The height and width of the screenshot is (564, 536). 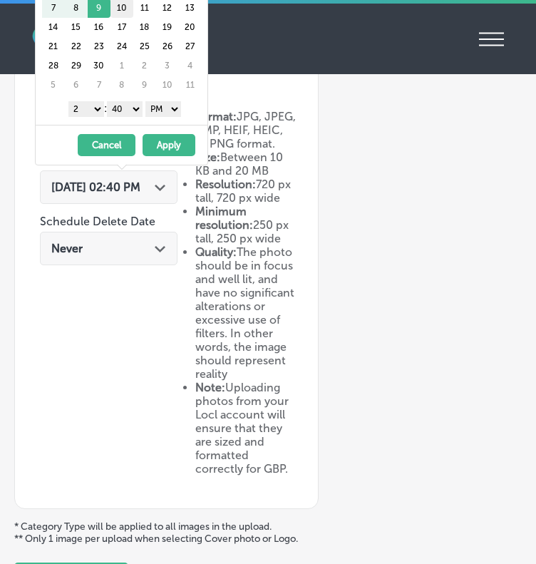 I want to click on td: 22, so click(x=76, y=46).